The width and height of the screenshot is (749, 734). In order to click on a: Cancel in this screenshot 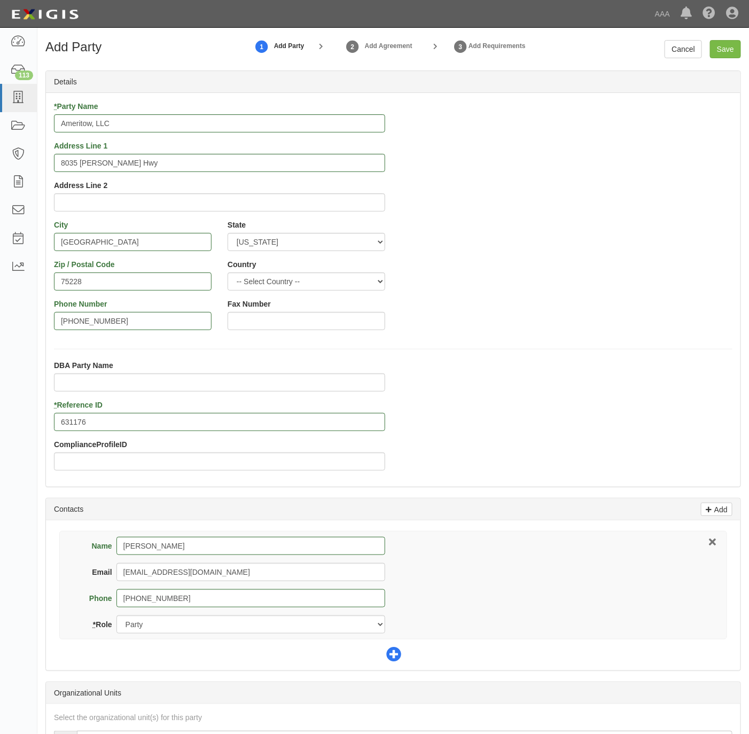, I will do `click(683, 49)`.